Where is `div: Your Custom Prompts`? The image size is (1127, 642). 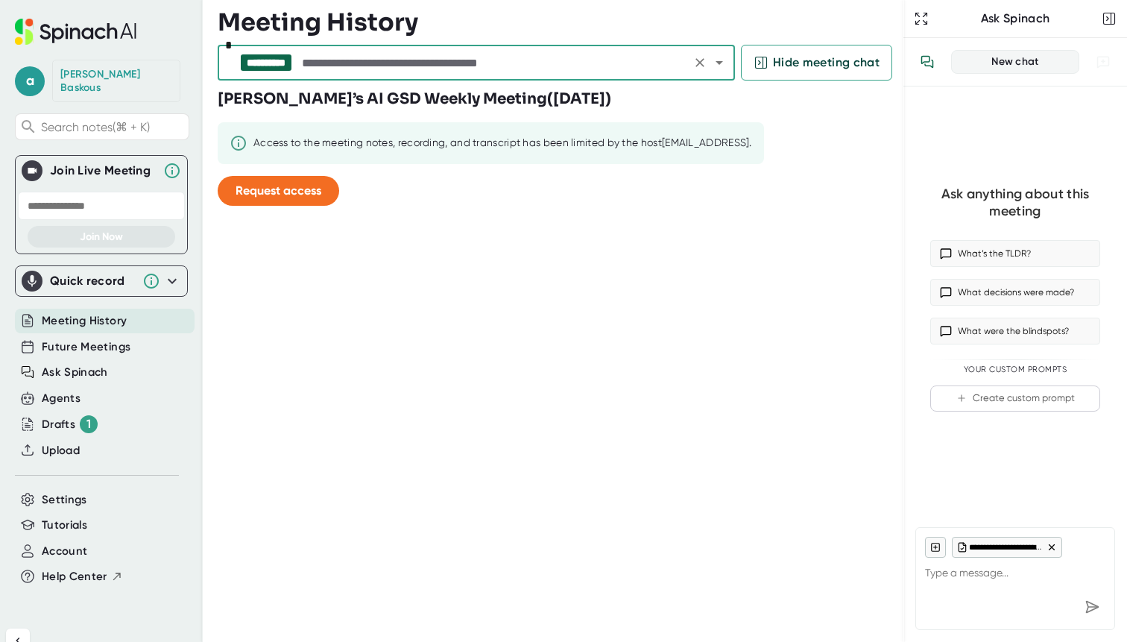 div: Your Custom Prompts is located at coordinates (1015, 370).